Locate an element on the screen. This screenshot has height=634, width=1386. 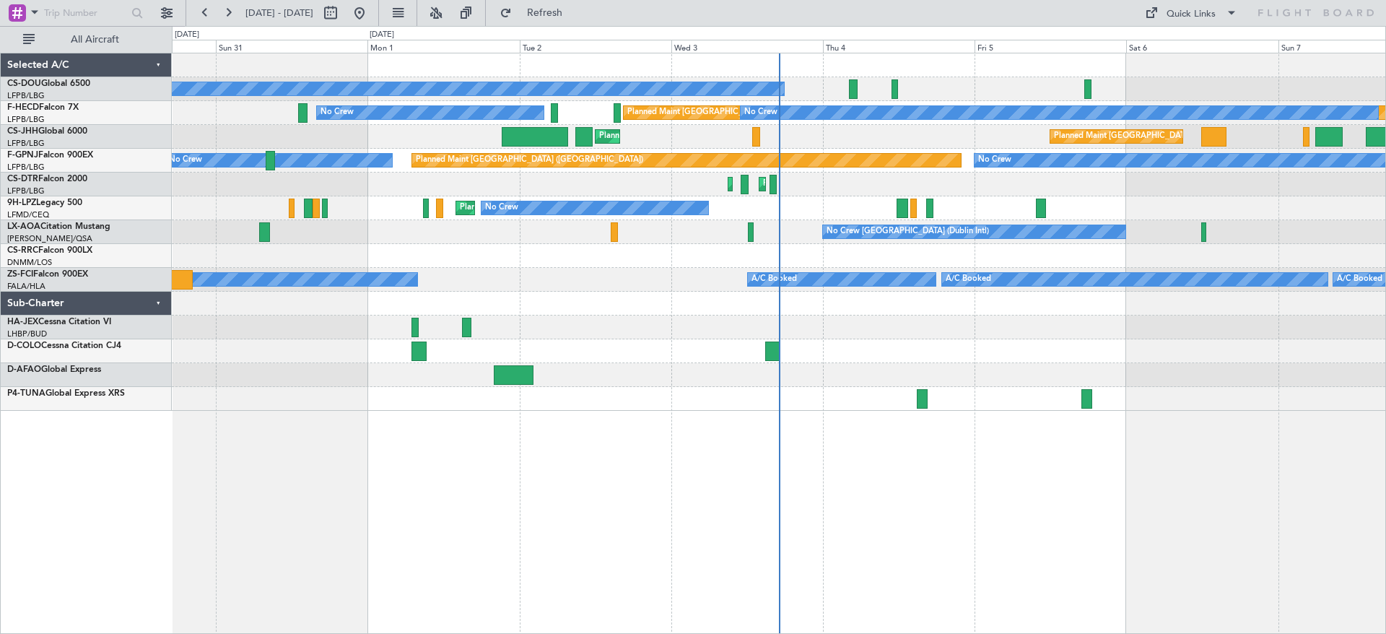
a: F-HECDFalcon 7X is located at coordinates (43, 108).